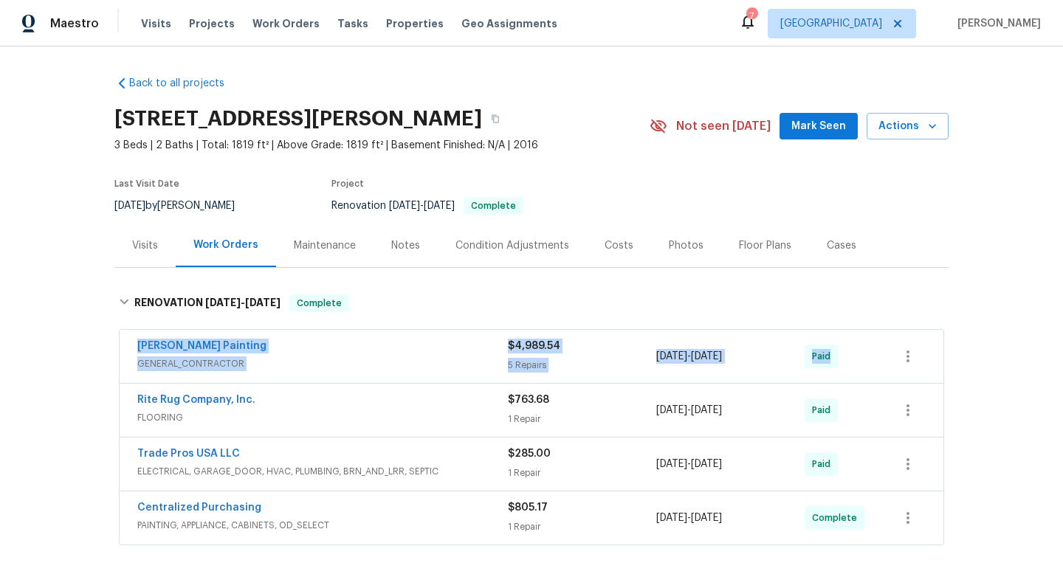  Describe the element at coordinates (286, 24) in the screenshot. I see `span: Work Orders` at that location.